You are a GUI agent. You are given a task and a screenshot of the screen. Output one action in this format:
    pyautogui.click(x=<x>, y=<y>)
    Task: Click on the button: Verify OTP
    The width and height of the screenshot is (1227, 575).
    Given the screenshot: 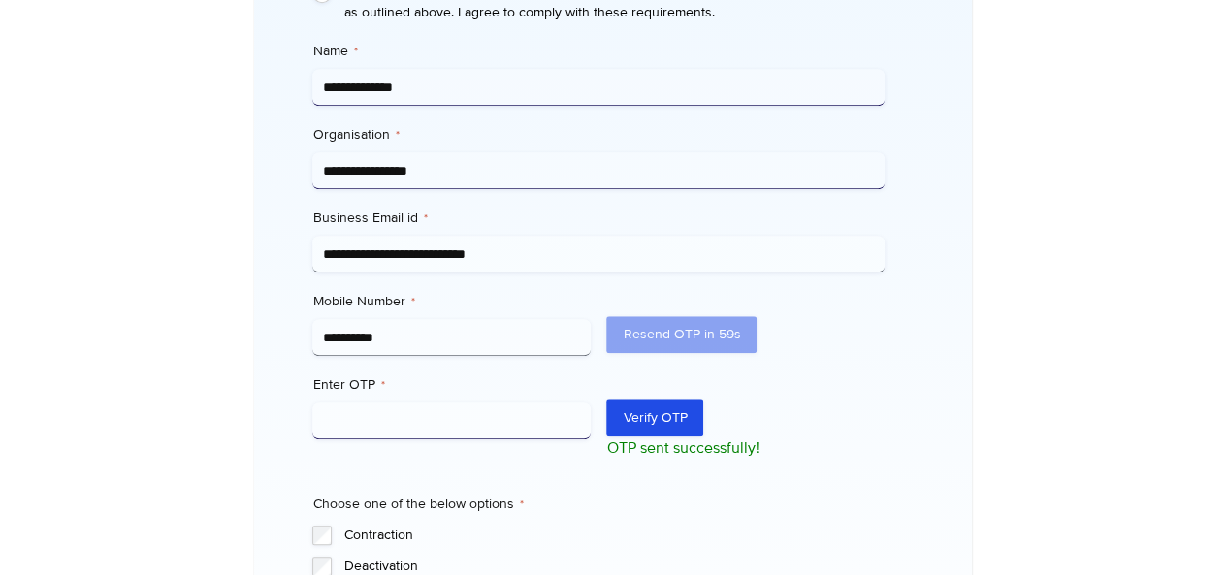 What is the action you would take?
    pyautogui.click(x=655, y=418)
    